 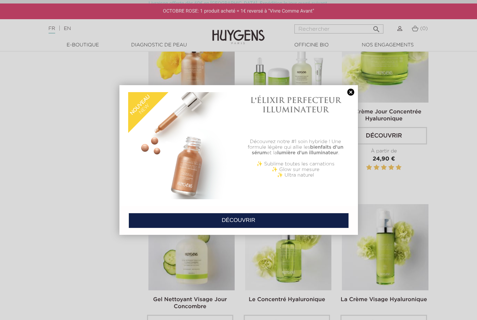 I want to click on p: ✨ Glow sur mesure, so click(x=295, y=170).